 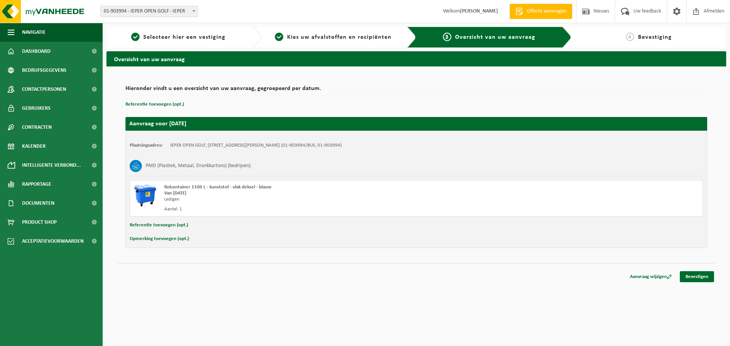 What do you see at coordinates (547, 11) in the screenshot?
I see `span: Offerte aanvragen` at bounding box center [547, 11].